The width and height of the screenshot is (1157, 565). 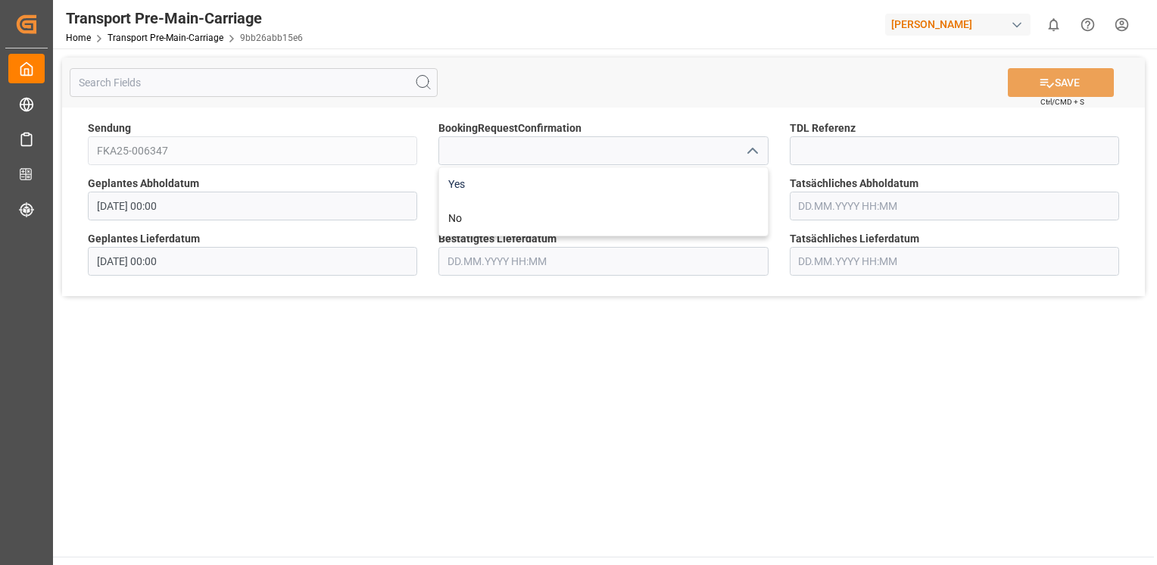 What do you see at coordinates (144, 239) in the screenshot?
I see `span: Geplantes Lieferdatum` at bounding box center [144, 239].